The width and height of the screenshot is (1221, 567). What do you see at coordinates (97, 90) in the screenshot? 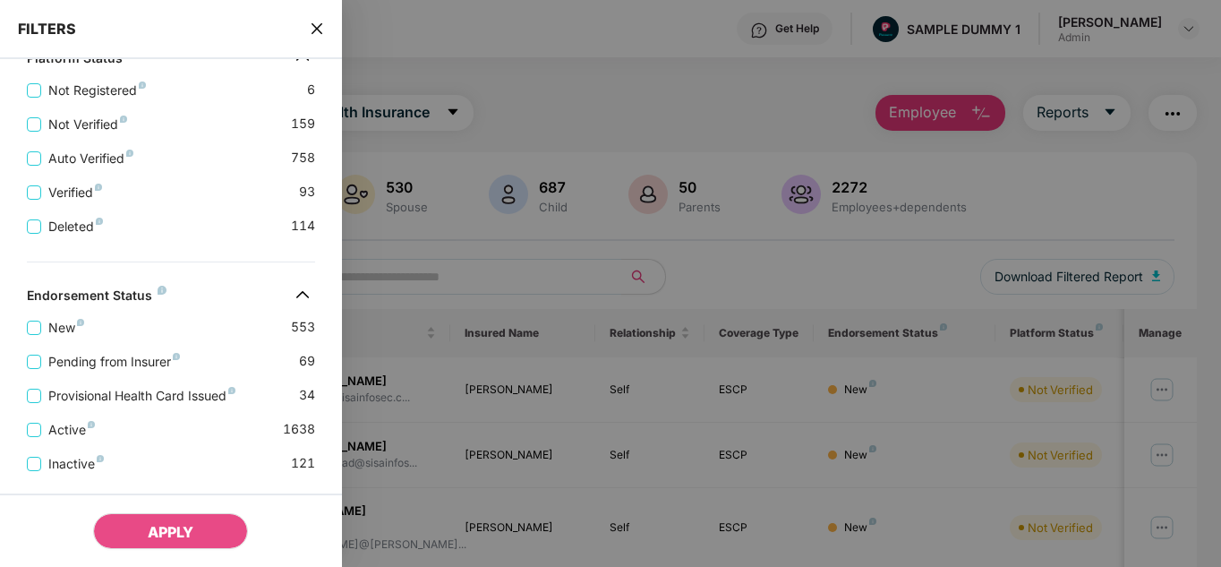
I see `span: Not Registered` at bounding box center [97, 90].